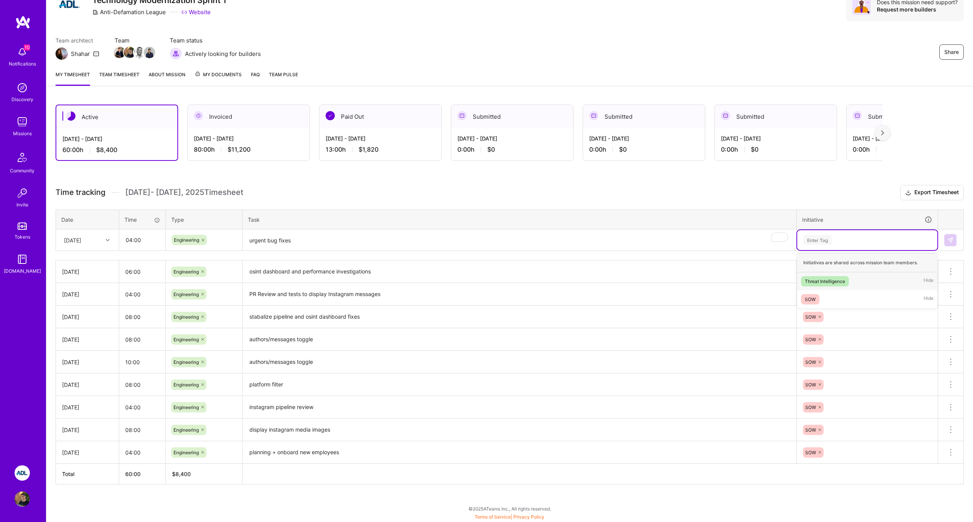 The width and height of the screenshot is (973, 522). I want to click on img: teamwork, so click(22, 122).